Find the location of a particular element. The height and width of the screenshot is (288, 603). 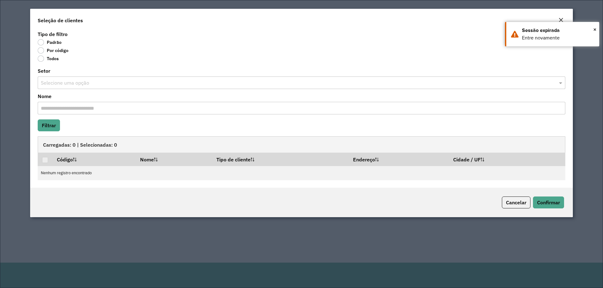

em: Fechar is located at coordinates (561, 20).